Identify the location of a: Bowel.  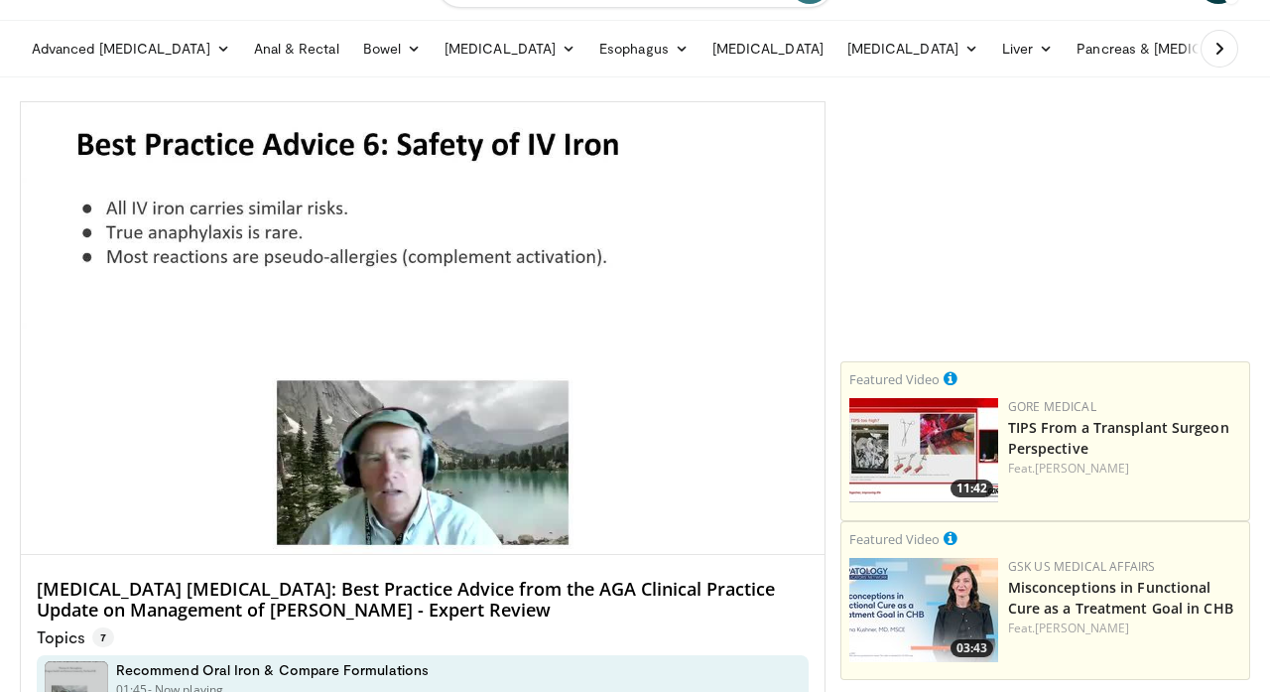
(392, 49).